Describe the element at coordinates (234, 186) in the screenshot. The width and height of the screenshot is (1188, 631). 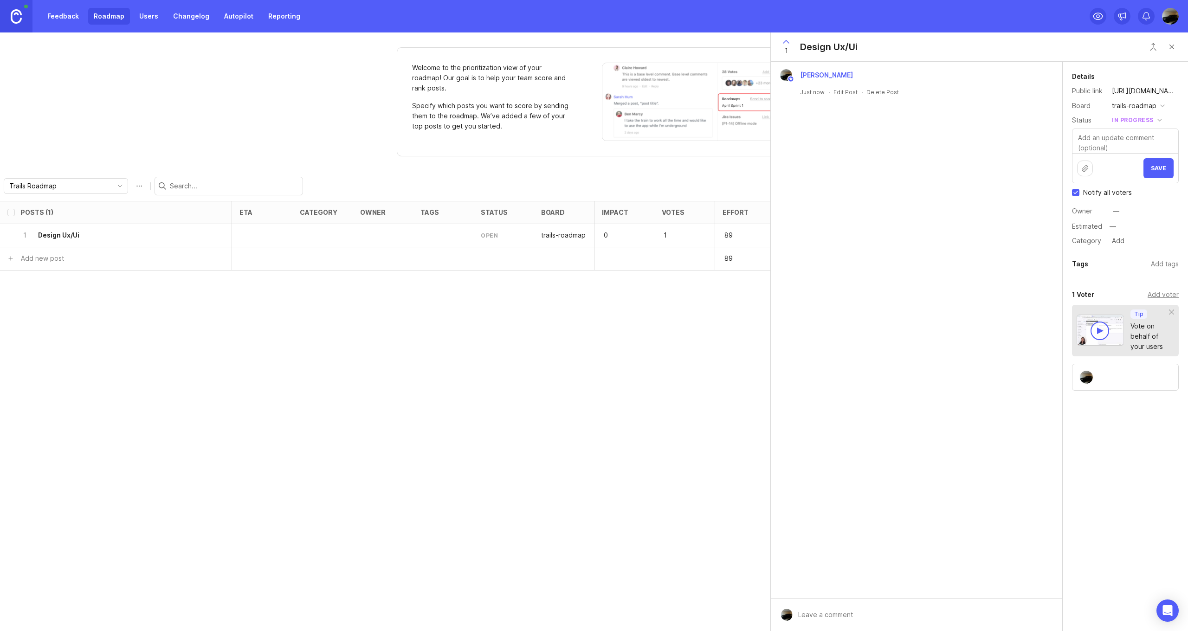
I see `input: Search...` at that location.